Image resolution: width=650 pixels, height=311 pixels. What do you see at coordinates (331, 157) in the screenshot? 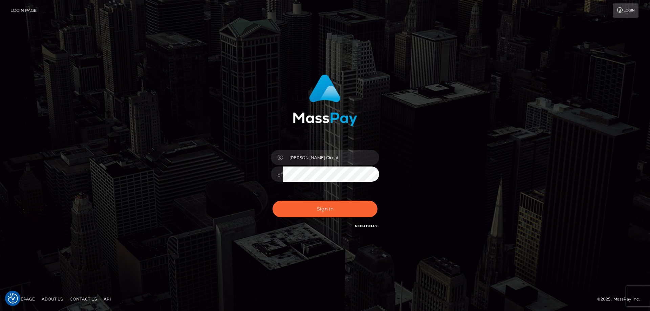
I see `input: Username...` at bounding box center [331, 157].